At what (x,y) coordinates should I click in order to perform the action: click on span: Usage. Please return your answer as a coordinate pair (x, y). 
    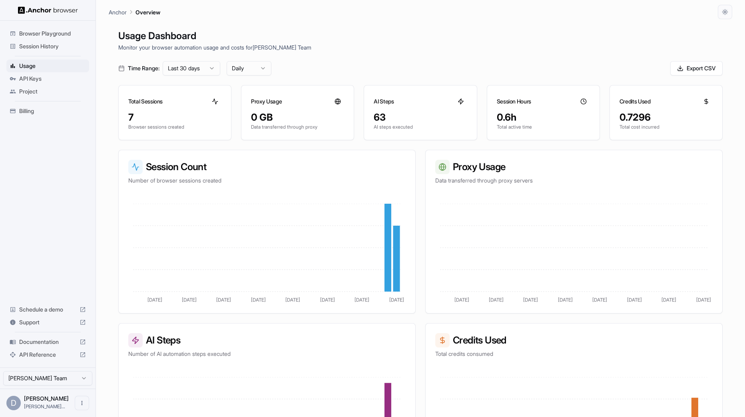
    Looking at the image, I should click on (52, 66).